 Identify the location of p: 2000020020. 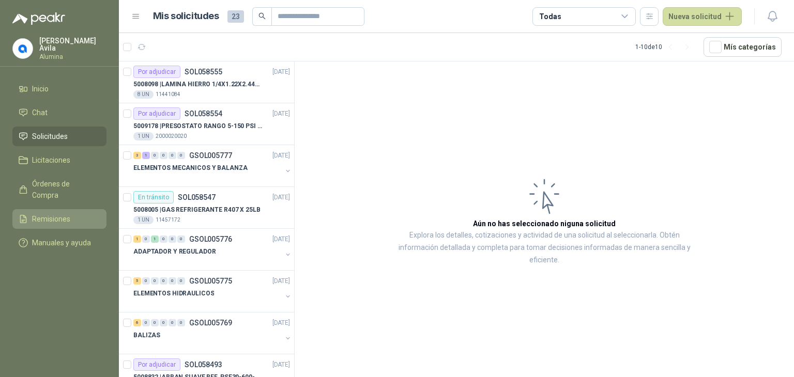
(171, 137).